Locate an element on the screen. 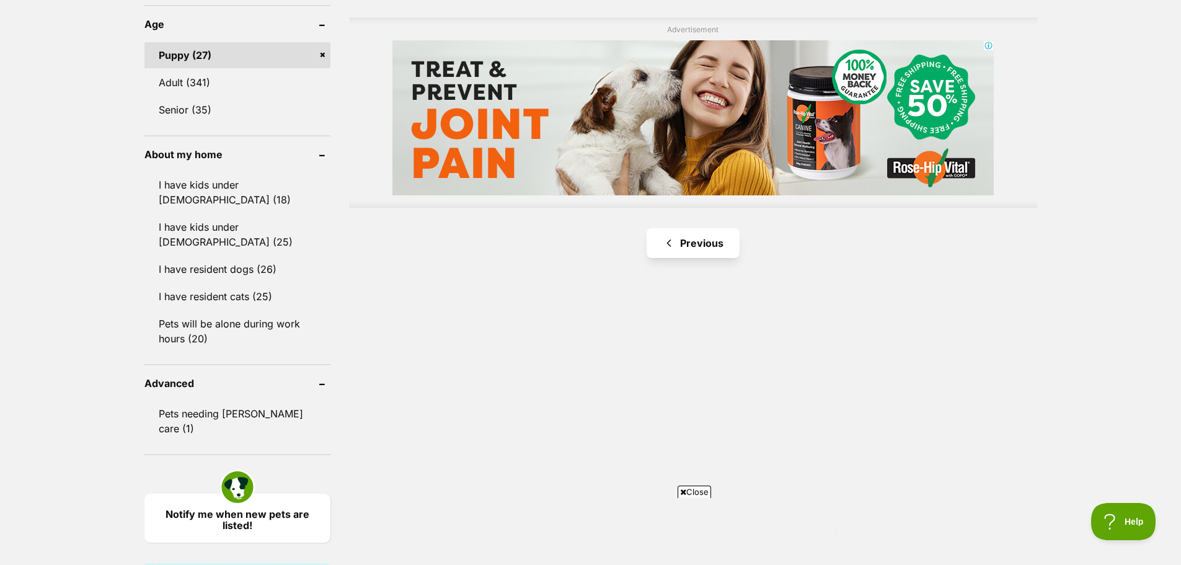 This screenshot has width=1181, height=565. span: Close is located at coordinates (695, 492).